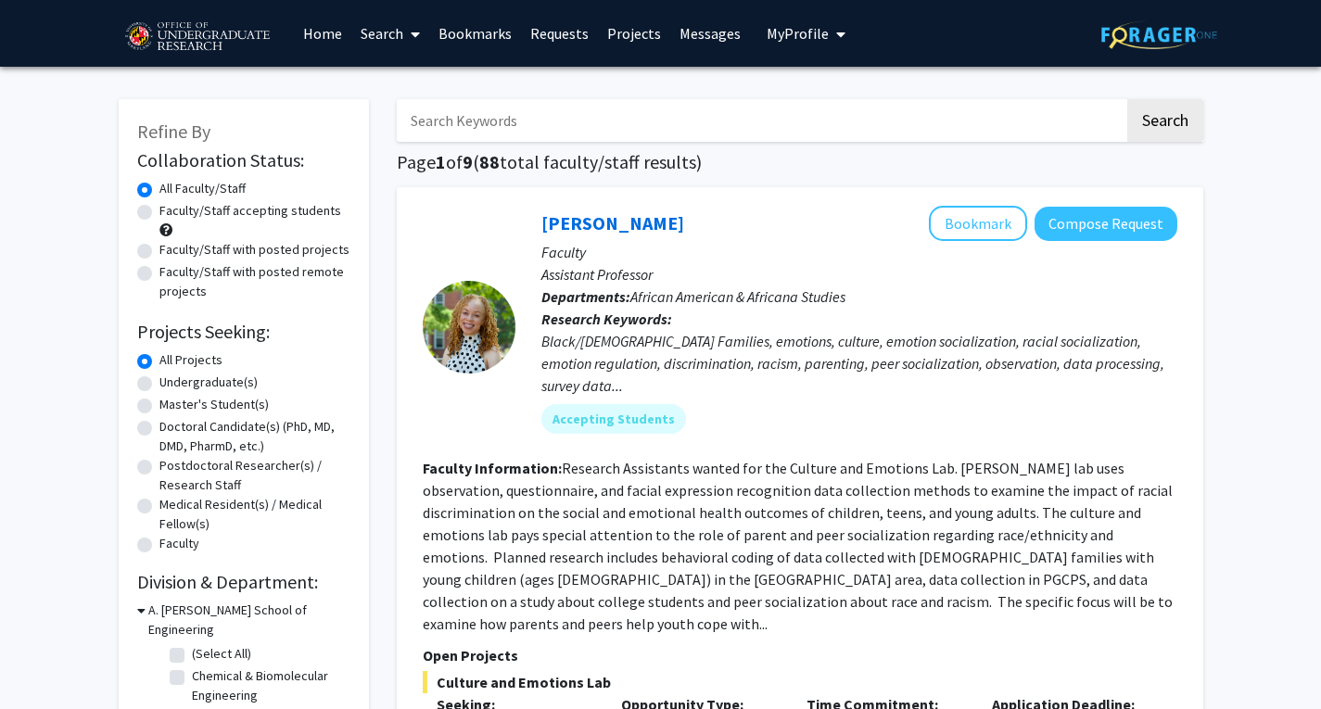 The height and width of the screenshot is (709, 1321). I want to click on label: Faculty/Staff with posted remote projects, so click(255, 282).